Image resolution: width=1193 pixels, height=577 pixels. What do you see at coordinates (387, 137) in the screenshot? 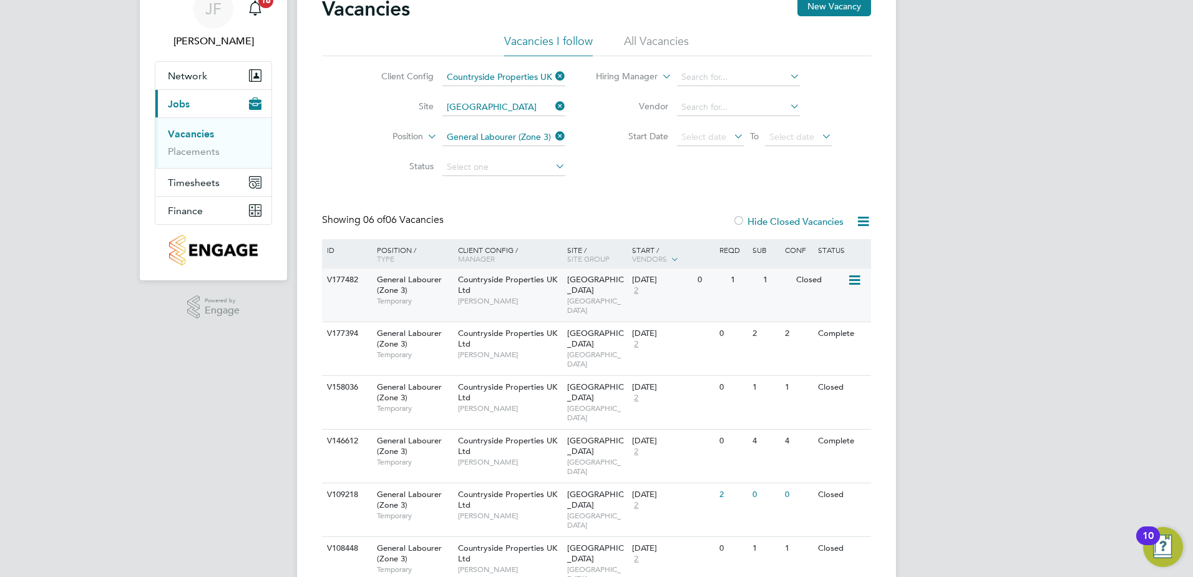
I see `label: Position` at bounding box center [387, 137].